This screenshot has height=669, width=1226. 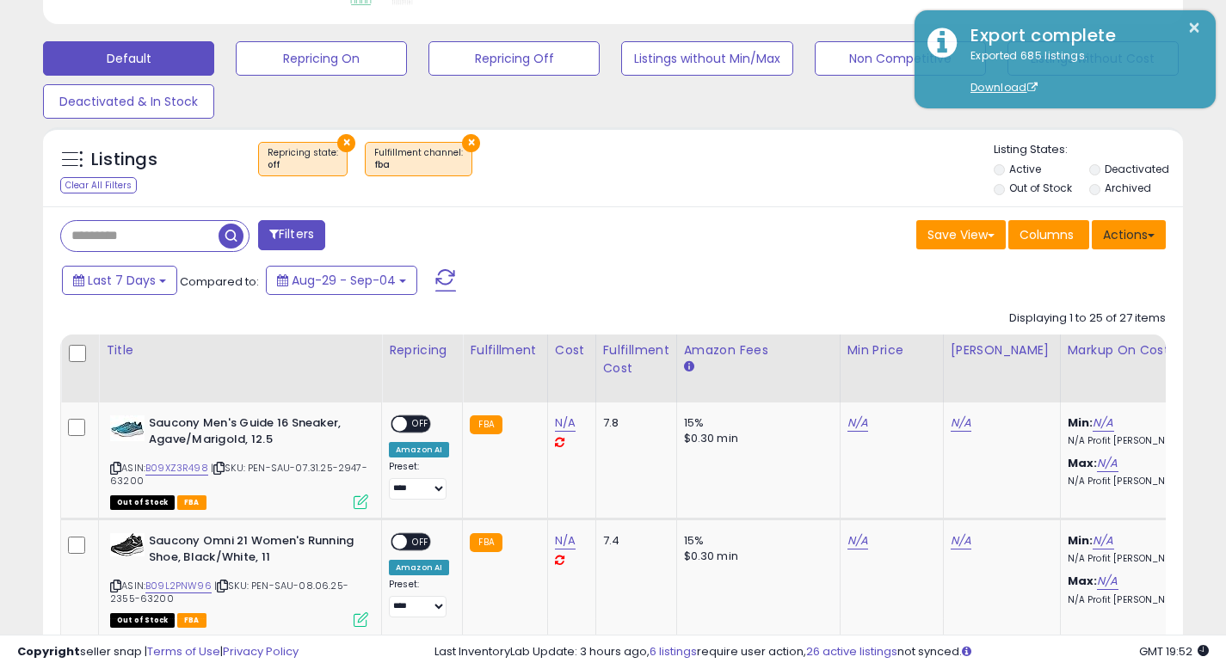 What do you see at coordinates (673, 651) in the screenshot?
I see `a: 6 listings` at bounding box center [673, 651].